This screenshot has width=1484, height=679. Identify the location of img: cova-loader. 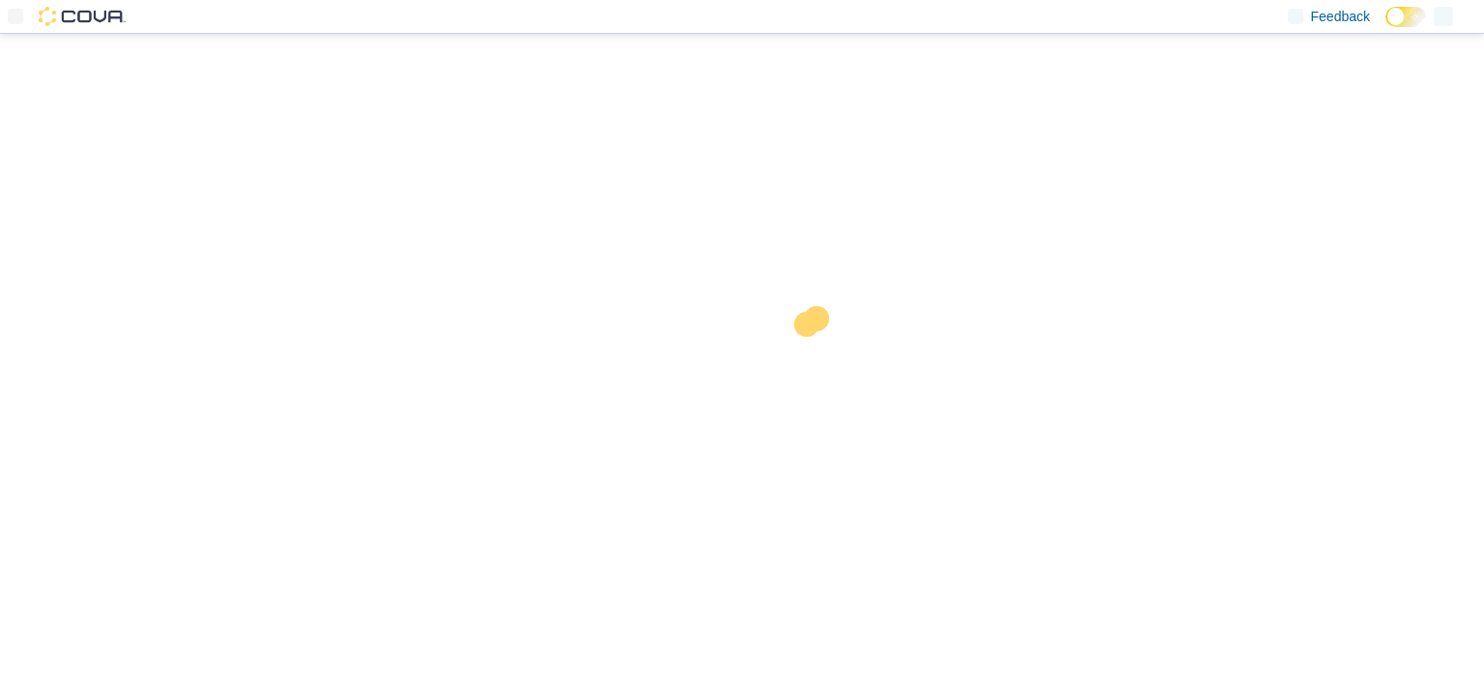
(814, 364).